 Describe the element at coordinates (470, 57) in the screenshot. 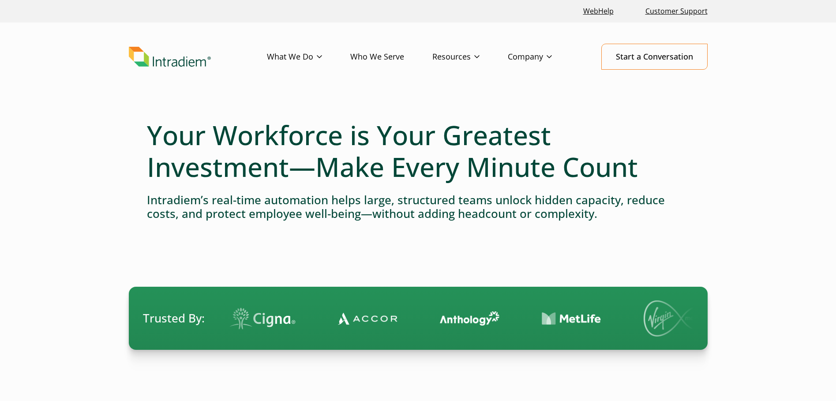

I see `a: Resources` at that location.